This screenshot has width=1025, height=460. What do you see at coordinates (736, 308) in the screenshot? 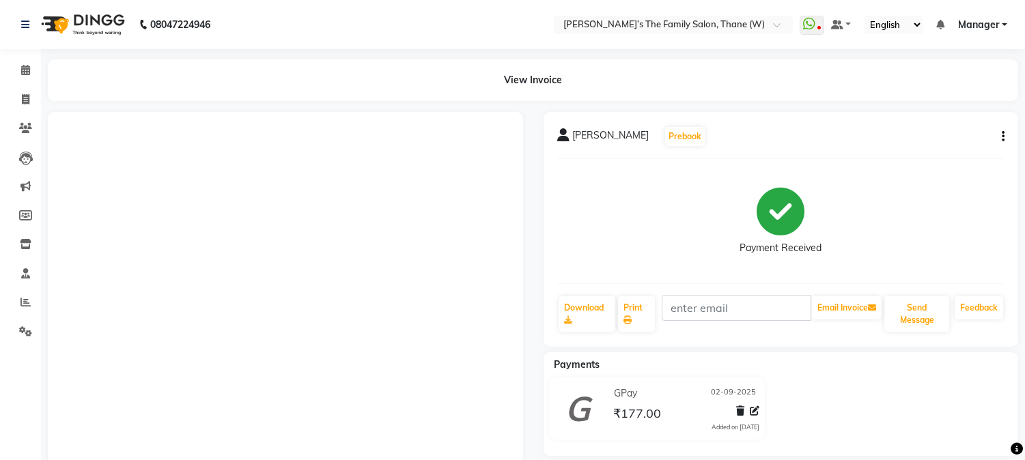
I see `input: enter email` at bounding box center [736, 308].